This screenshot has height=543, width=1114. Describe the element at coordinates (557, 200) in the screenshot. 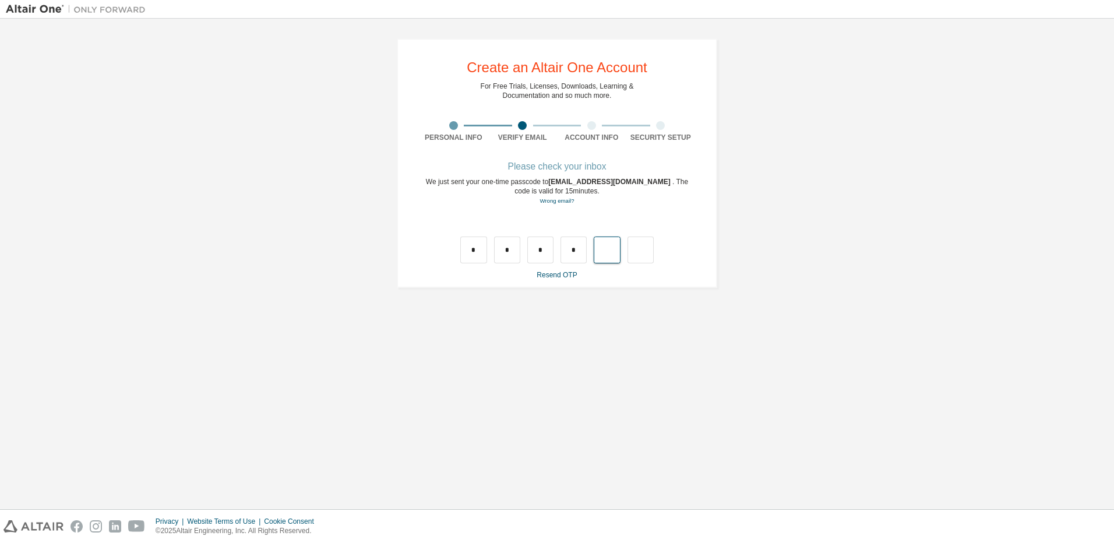

I see `a: Go back to the registration form` at that location.